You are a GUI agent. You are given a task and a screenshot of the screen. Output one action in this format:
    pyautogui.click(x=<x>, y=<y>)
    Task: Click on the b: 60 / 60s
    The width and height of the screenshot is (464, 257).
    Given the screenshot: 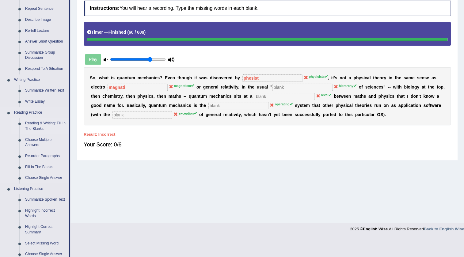 What is the action you would take?
    pyautogui.click(x=136, y=32)
    